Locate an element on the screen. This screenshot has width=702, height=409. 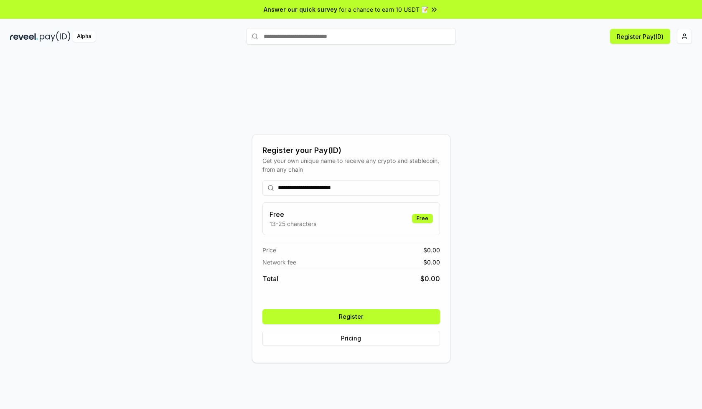
span: Network fee is located at coordinates (279, 262).